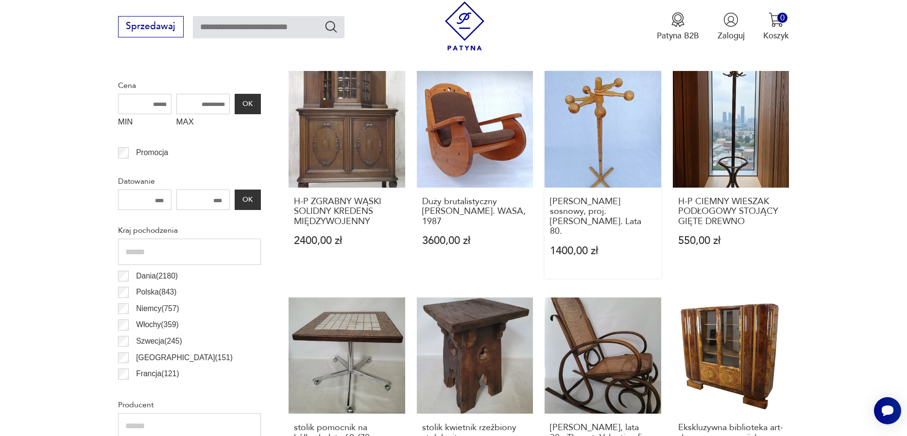 The height and width of the screenshot is (436, 907). Describe the element at coordinates (776, 27) in the screenshot. I see `button: 0Koszyk` at that location.